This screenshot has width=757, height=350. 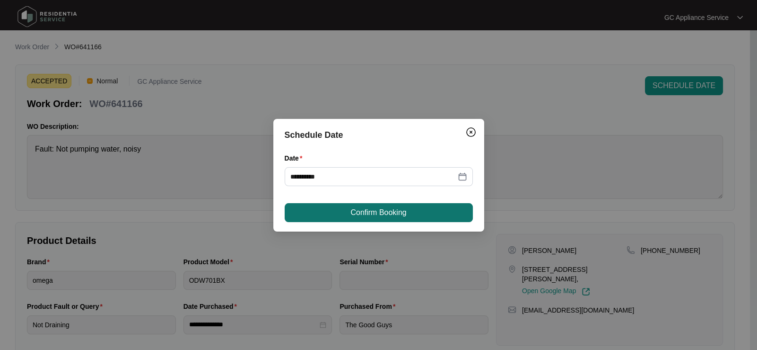 What do you see at coordinates (379, 135) in the screenshot?
I see `div: Schedule Date` at bounding box center [379, 135].